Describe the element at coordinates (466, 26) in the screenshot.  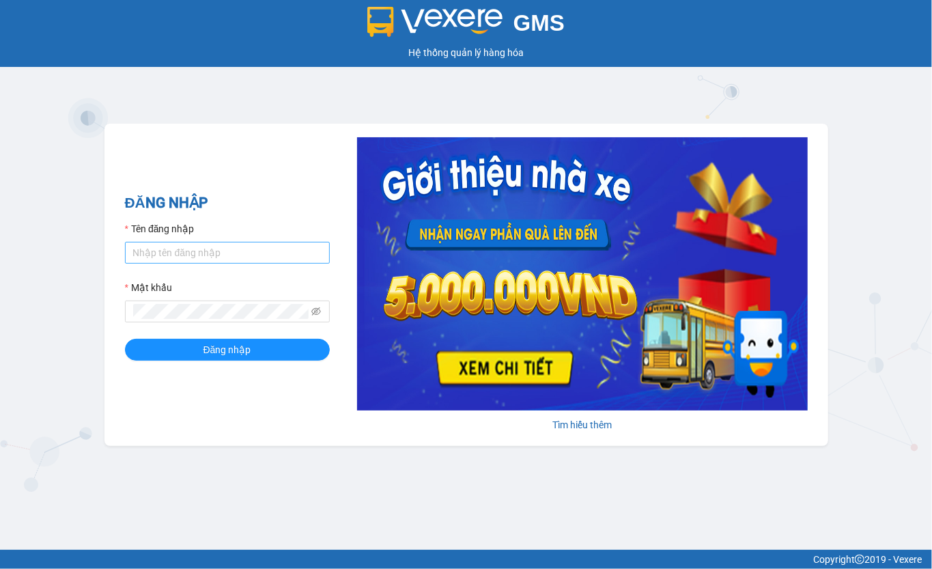
I see `a: GMS` at that location.